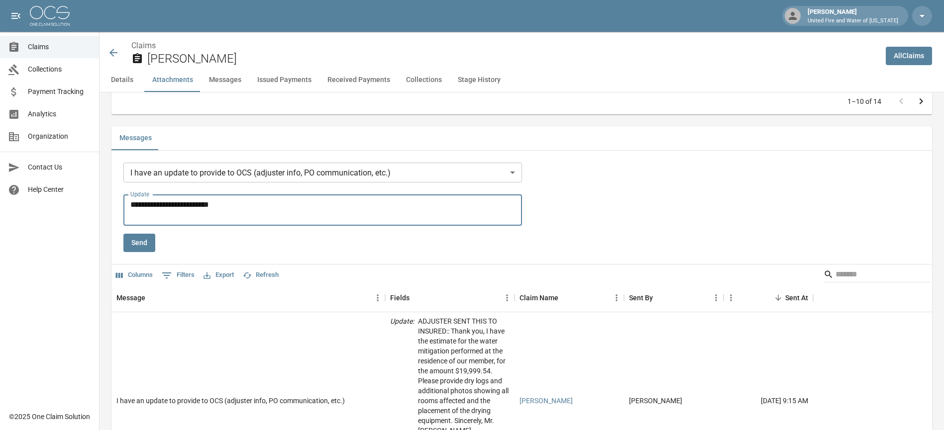 The height and width of the screenshot is (430, 944). What do you see at coordinates (864, 102) in the screenshot?
I see `p: 1–10 of 14` at bounding box center [864, 102].